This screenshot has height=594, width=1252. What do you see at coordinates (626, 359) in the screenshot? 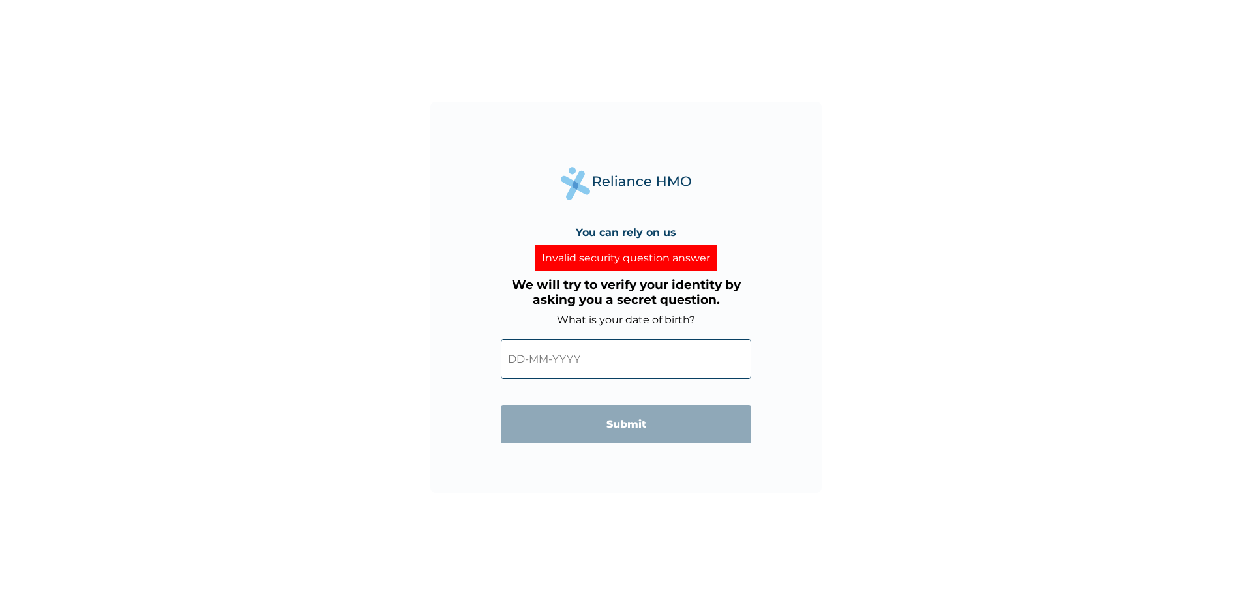
I see `input: DD-MM-YYYY` at bounding box center [626, 359].